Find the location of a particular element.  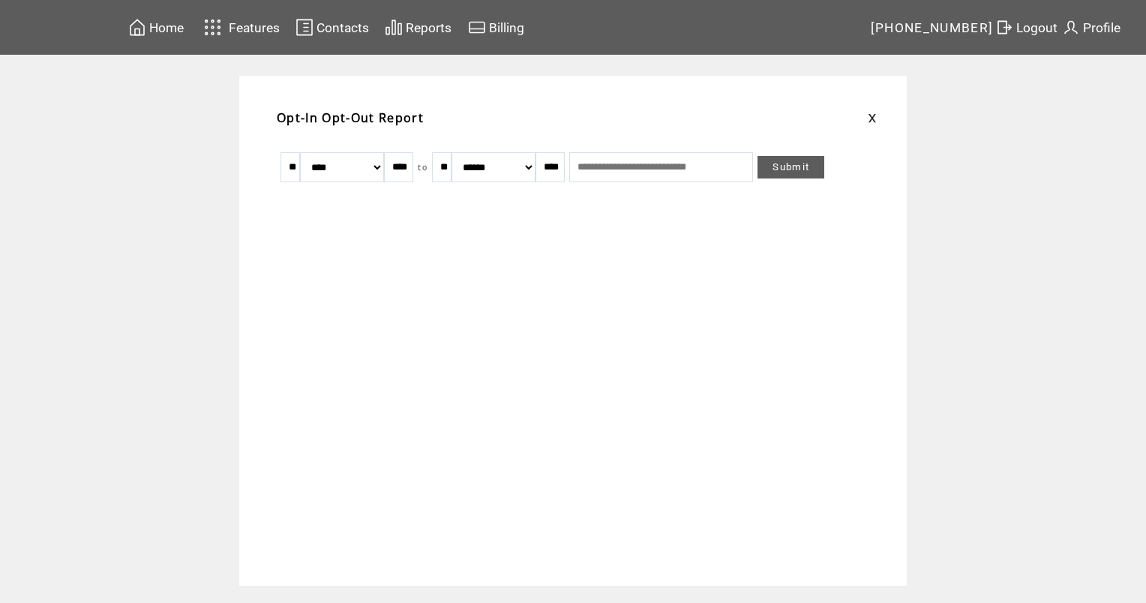

img: contacts.svg is located at coordinates (305, 27).